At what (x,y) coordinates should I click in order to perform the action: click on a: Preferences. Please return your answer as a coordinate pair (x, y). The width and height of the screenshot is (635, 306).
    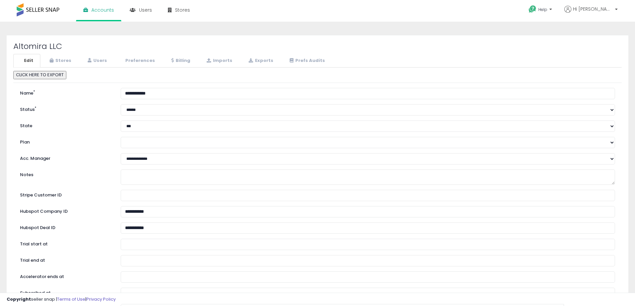
    Looking at the image, I should click on (138, 61).